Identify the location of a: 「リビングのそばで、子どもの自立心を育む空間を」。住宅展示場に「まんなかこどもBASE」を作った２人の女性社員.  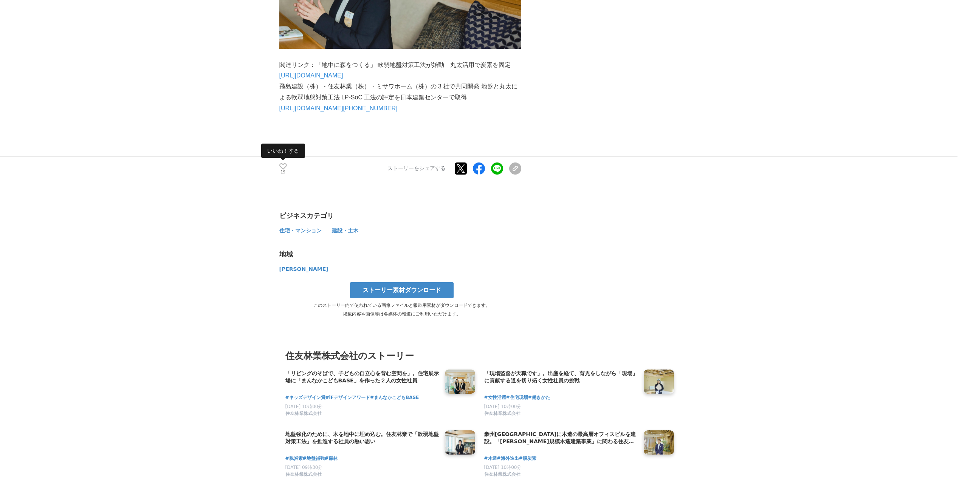
(362, 377).